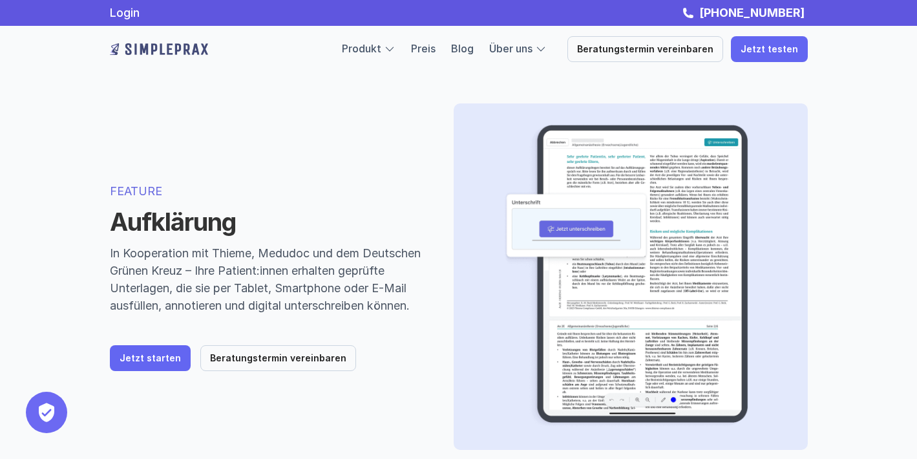 The image size is (917, 459). What do you see at coordinates (150, 358) in the screenshot?
I see `p: Jetzt starten` at bounding box center [150, 358].